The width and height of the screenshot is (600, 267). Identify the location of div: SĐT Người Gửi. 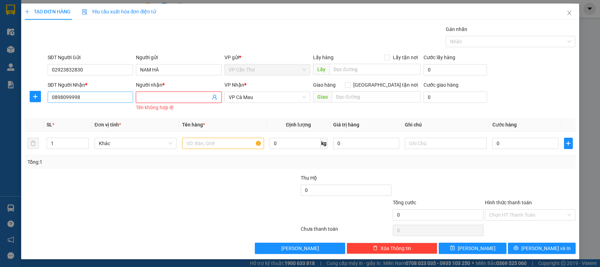
(90, 58).